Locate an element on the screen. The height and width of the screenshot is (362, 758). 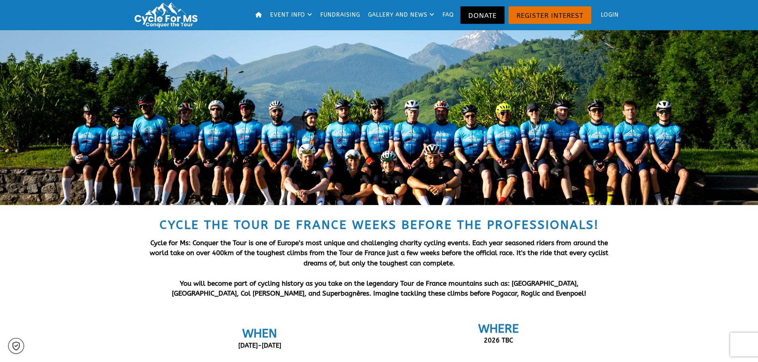
span: Cycle the Tour de France weeks before the professionals! is located at coordinates (379, 225).